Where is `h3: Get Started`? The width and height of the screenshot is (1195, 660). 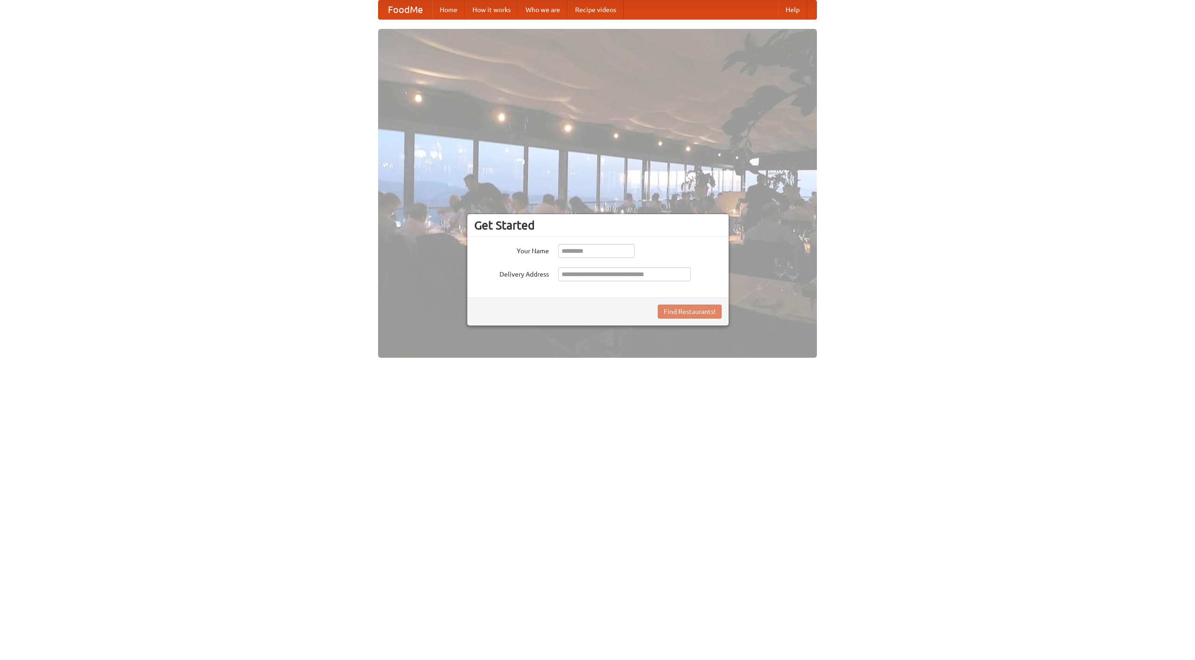 h3: Get Started is located at coordinates (598, 225).